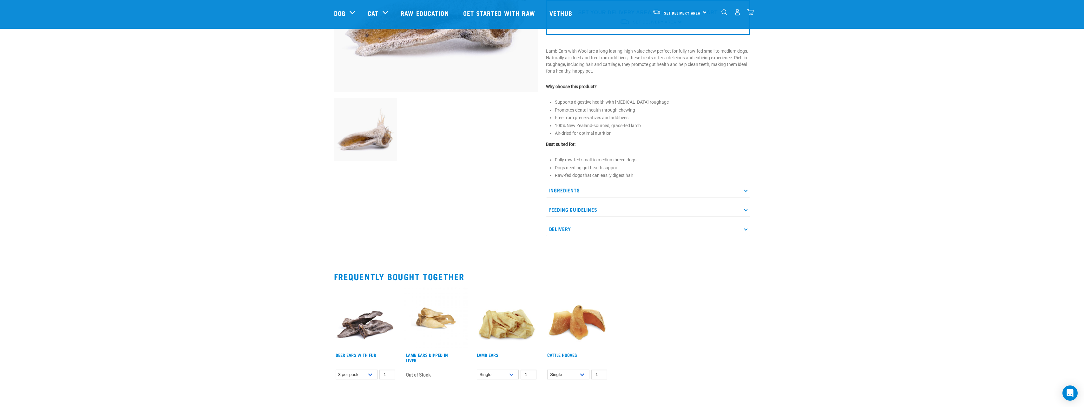 This screenshot has width=1084, height=407. I want to click on img: 1278 Lamb Ears Wool 01, so click(366, 130).